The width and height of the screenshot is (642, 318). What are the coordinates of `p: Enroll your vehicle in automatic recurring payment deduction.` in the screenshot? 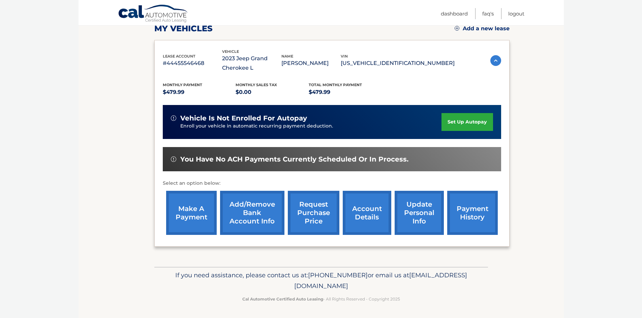 It's located at (311, 126).